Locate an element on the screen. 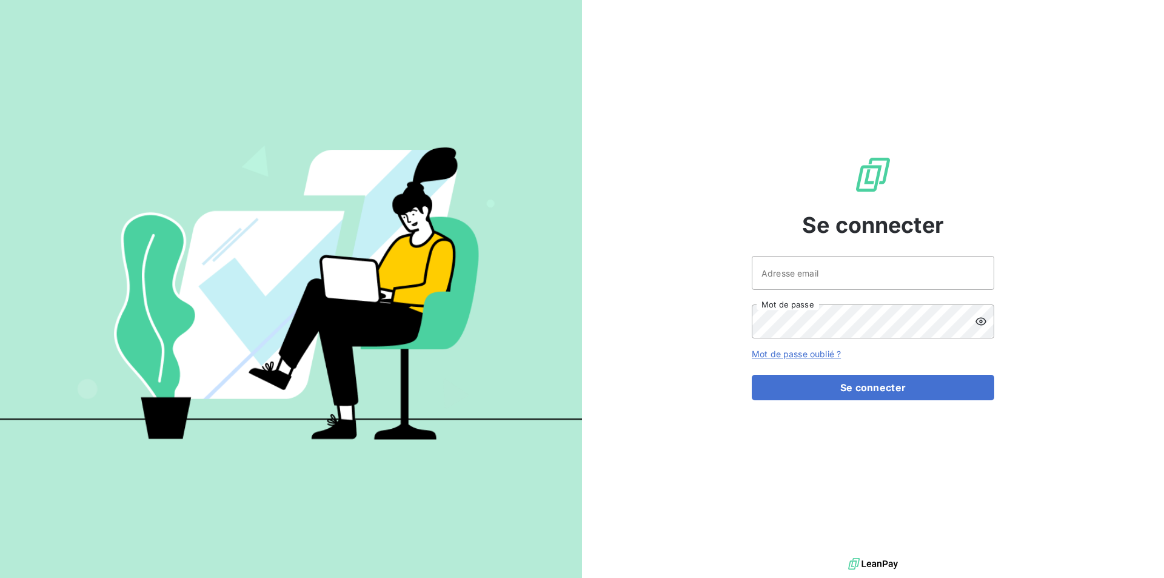  img: Logo LeanPay is located at coordinates (873, 175).